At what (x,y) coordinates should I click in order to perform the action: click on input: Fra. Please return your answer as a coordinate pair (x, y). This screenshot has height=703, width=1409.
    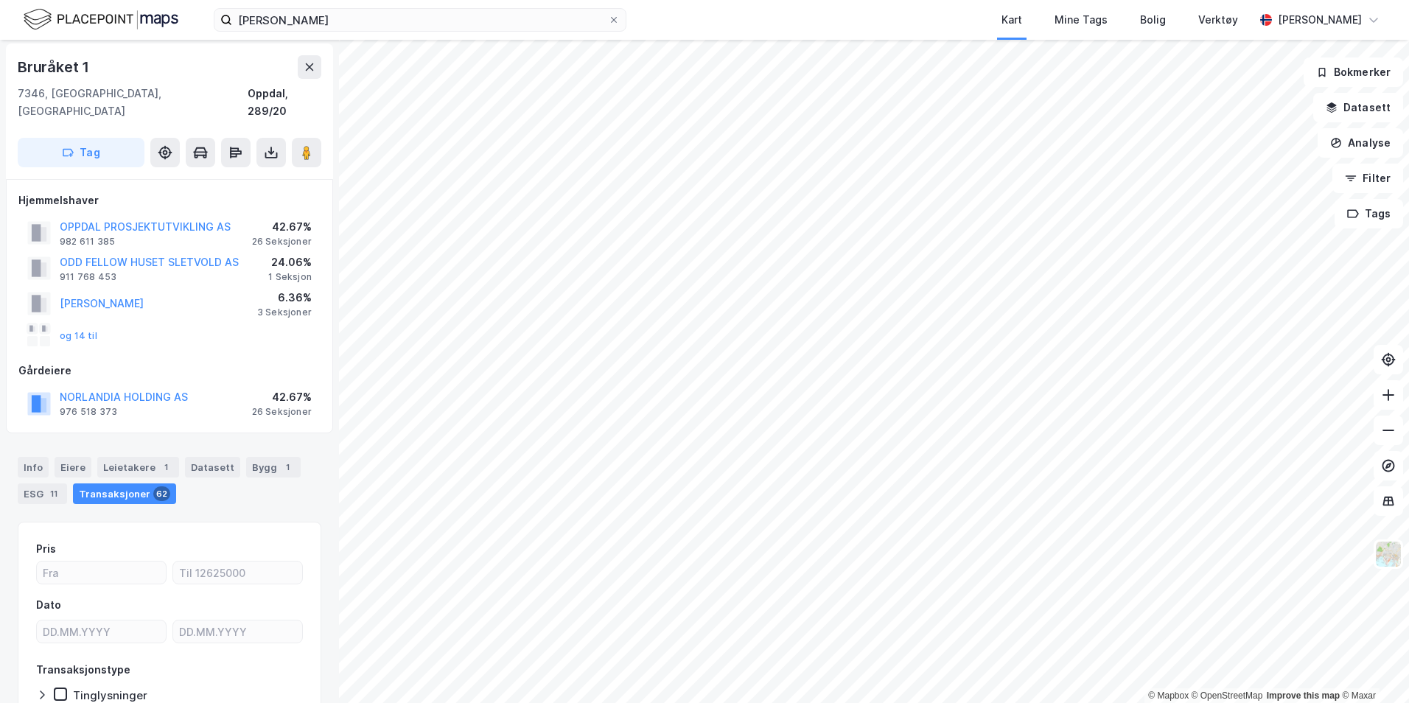
    Looking at the image, I should click on (101, 573).